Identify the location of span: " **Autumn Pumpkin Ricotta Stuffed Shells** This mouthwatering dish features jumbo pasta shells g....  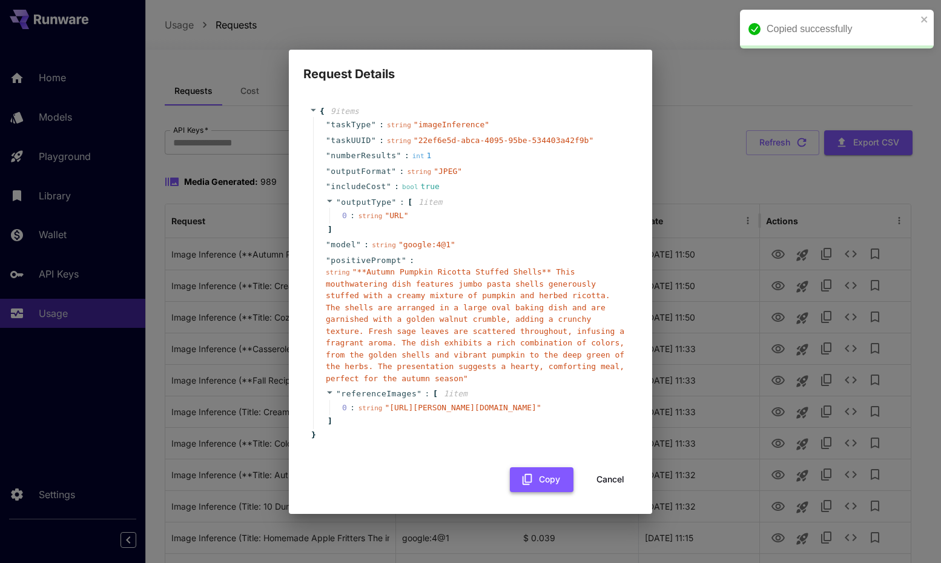
(475, 325).